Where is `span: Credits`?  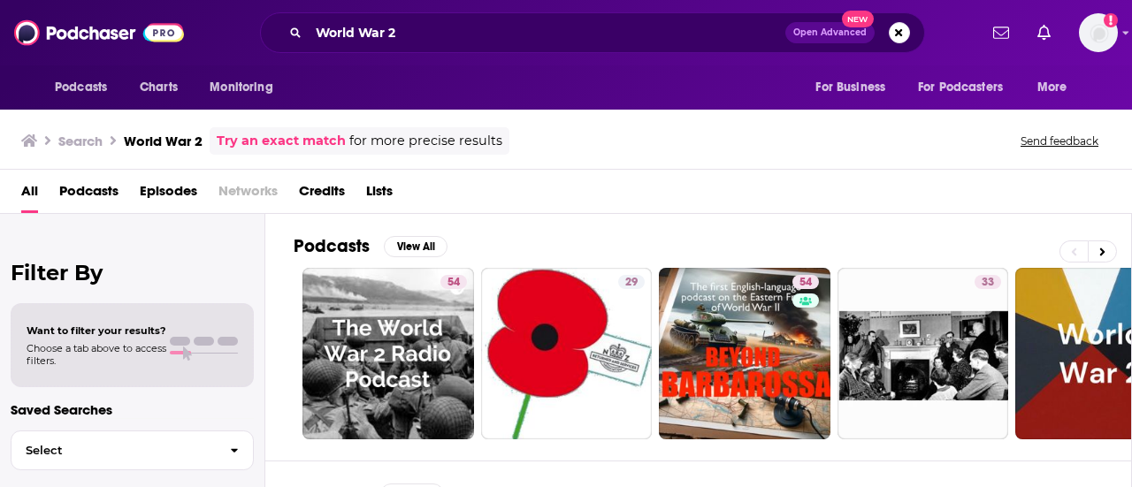 span: Credits is located at coordinates (322, 195).